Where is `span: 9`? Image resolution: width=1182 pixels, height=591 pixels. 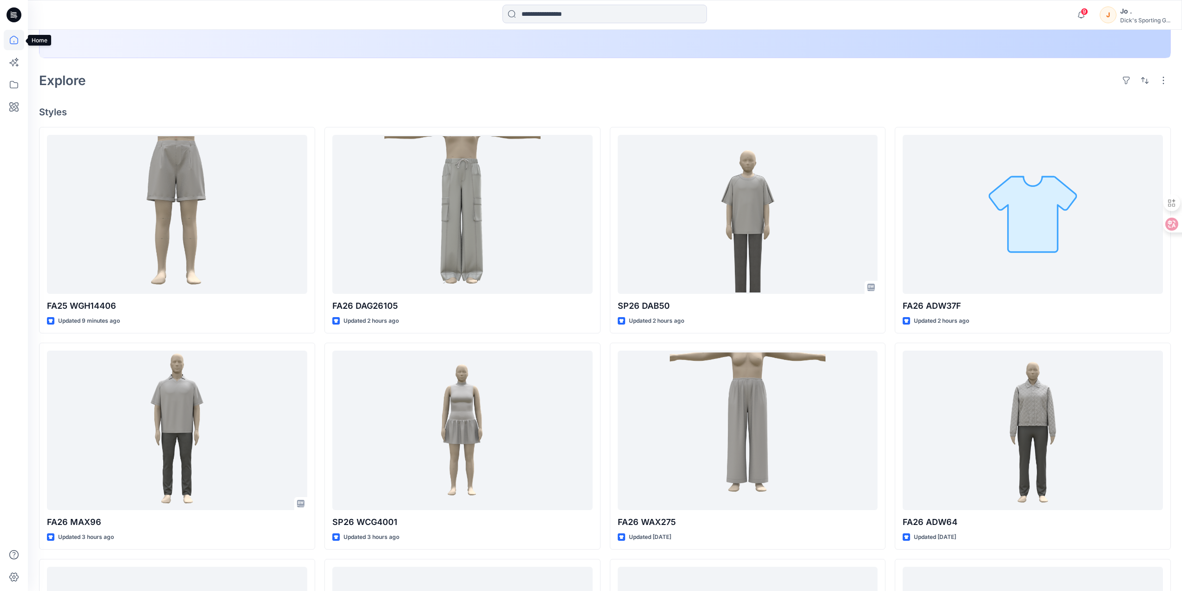 span: 9 is located at coordinates (1084, 12).